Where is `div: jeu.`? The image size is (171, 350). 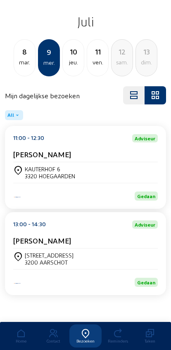
div: jeu. is located at coordinates (73, 62).